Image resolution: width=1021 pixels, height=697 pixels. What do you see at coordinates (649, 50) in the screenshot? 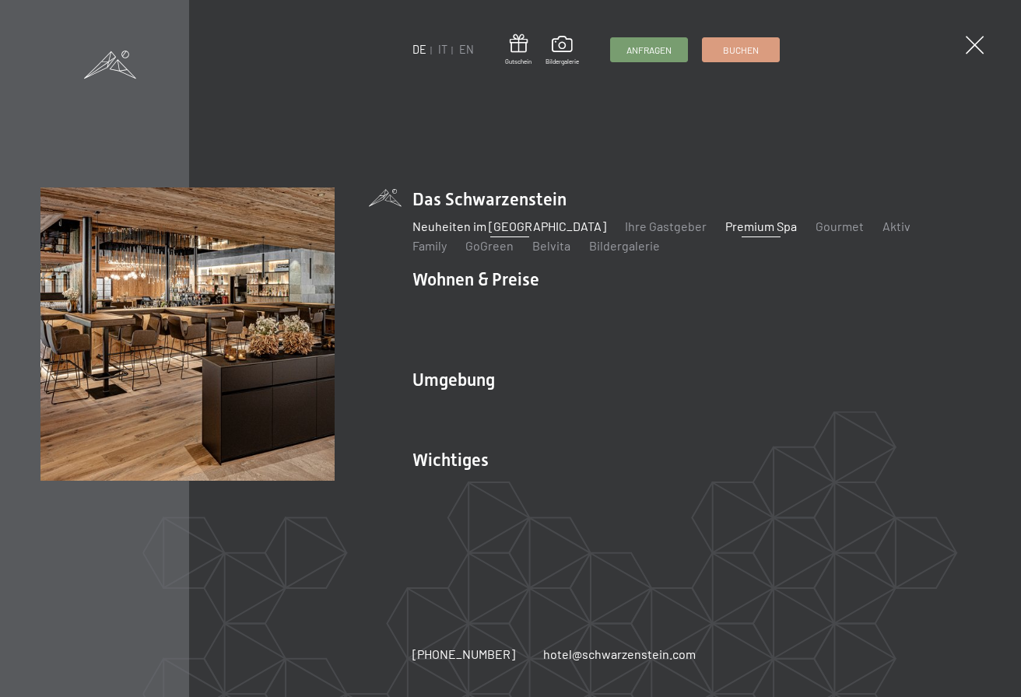
I see `span: Anfragen` at bounding box center [649, 50].